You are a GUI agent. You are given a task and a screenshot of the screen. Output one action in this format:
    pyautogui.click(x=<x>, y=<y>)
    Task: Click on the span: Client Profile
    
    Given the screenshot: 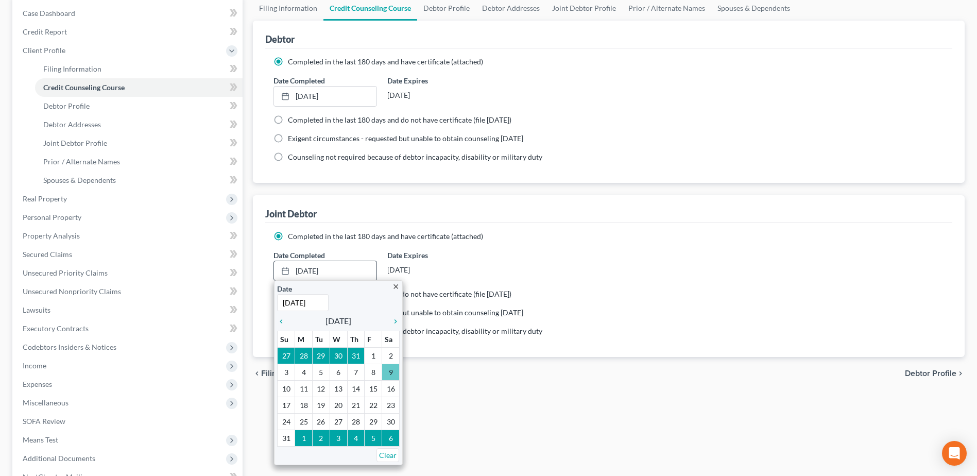 What is the action you would take?
    pyautogui.click(x=44, y=50)
    